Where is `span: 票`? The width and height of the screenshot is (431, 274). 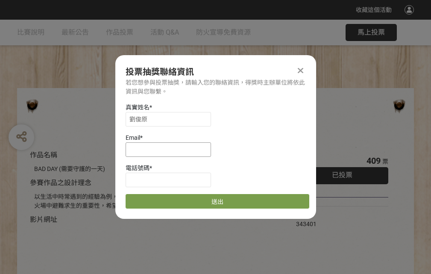
span: 票 is located at coordinates (385, 161).